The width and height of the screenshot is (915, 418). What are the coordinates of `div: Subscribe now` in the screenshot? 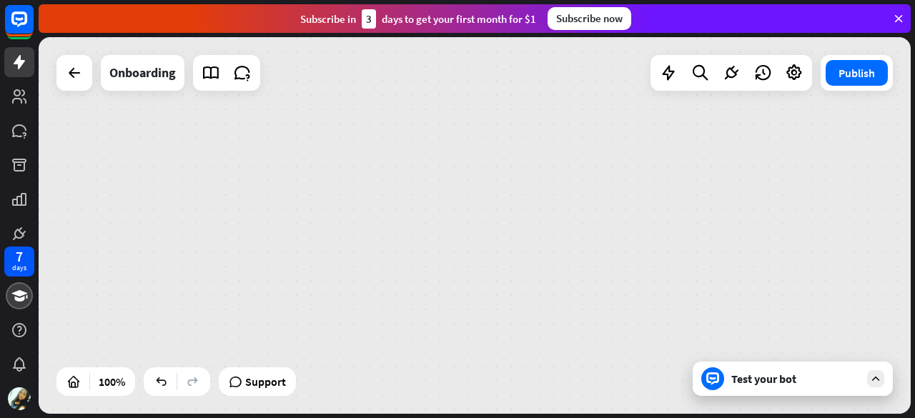 It's located at (589, 19).